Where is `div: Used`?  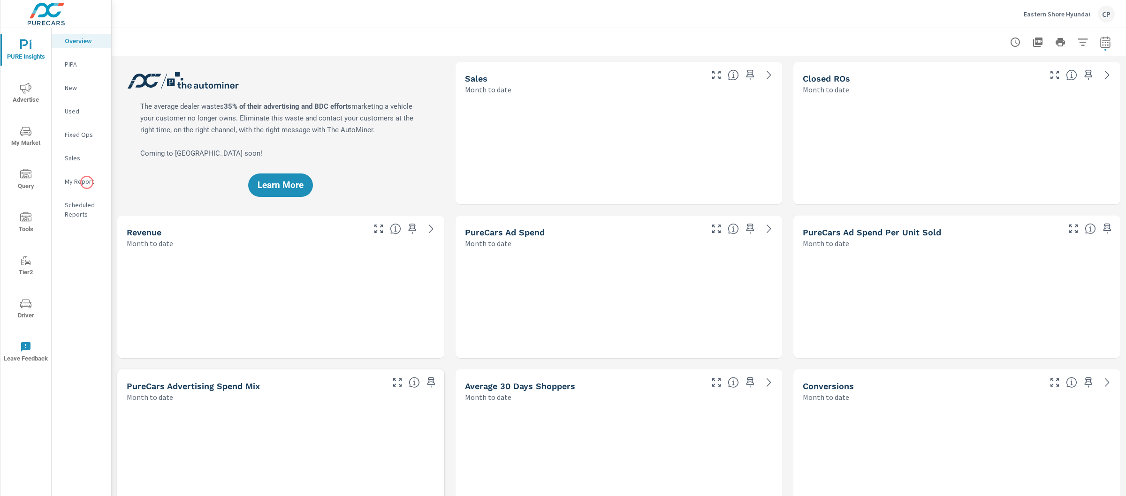
div: Used is located at coordinates (81, 111).